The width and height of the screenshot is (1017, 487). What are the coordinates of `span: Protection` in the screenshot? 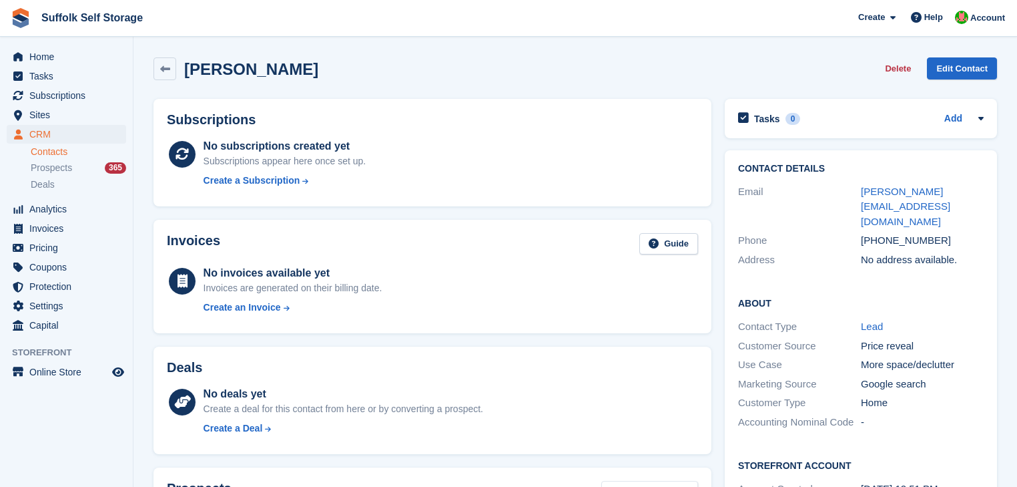 It's located at (69, 286).